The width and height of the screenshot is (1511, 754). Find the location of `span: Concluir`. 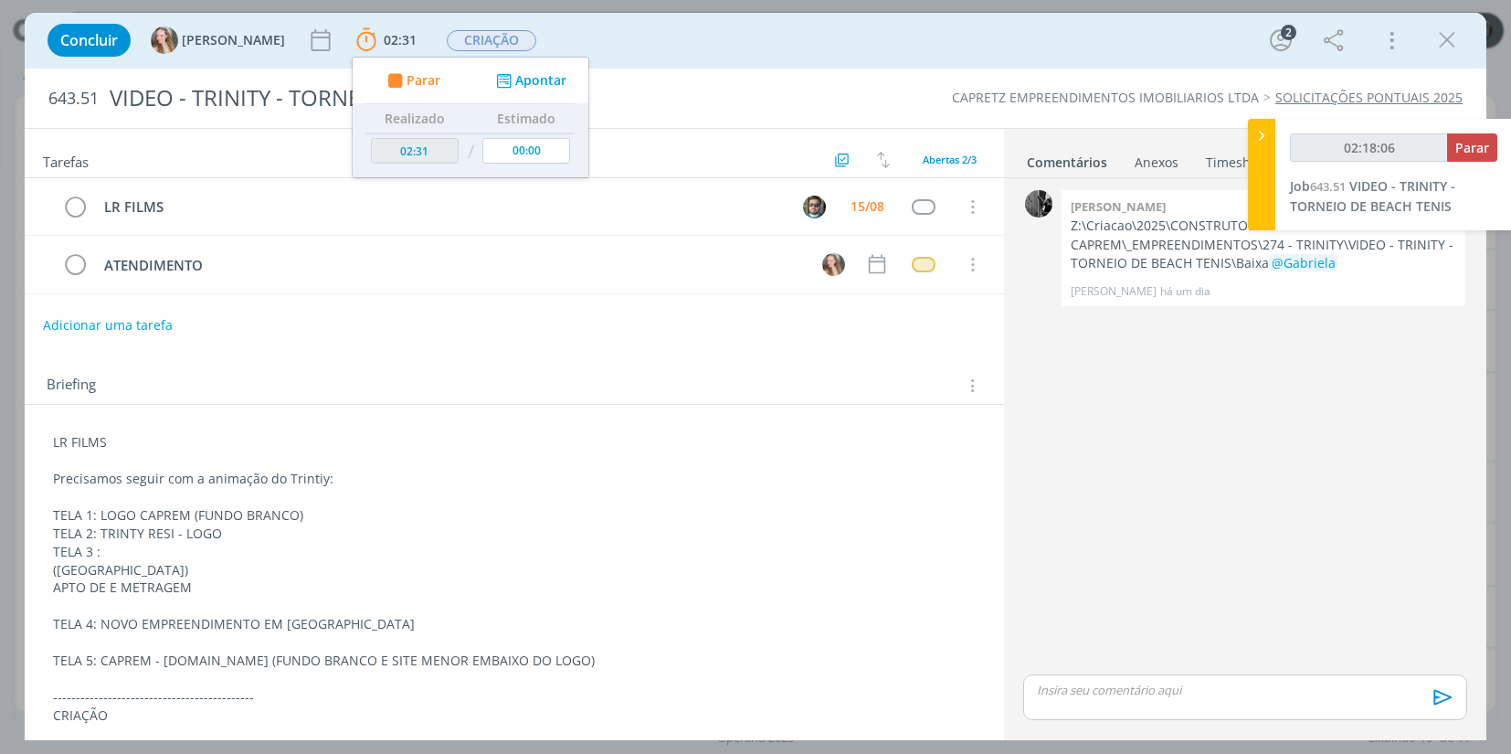

span: Concluir is located at coordinates (89, 40).